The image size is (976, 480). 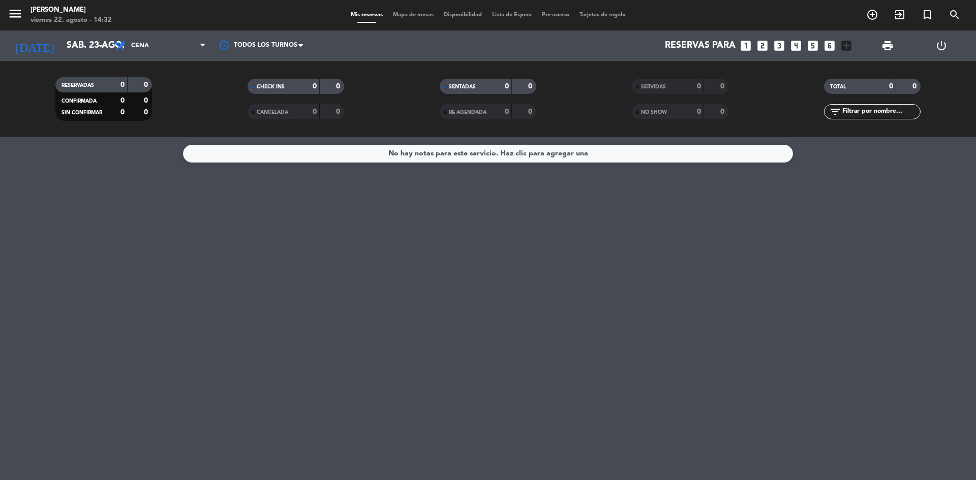 I want to click on span: Disponibilidad, so click(x=463, y=15).